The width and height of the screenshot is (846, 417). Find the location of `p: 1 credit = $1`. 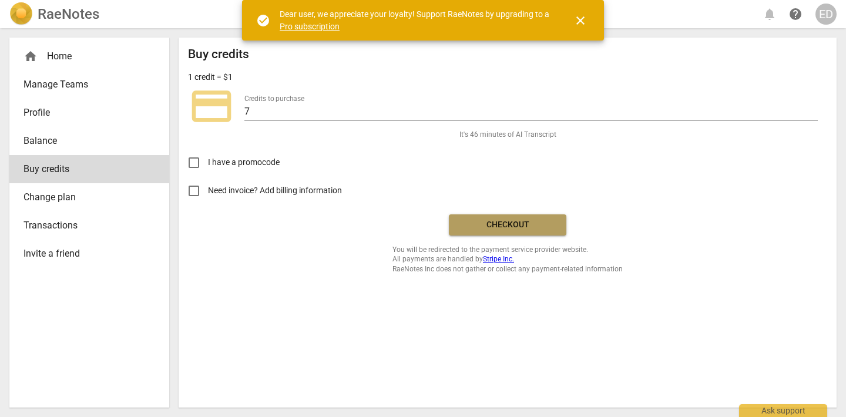

p: 1 credit = $1 is located at coordinates (210, 77).